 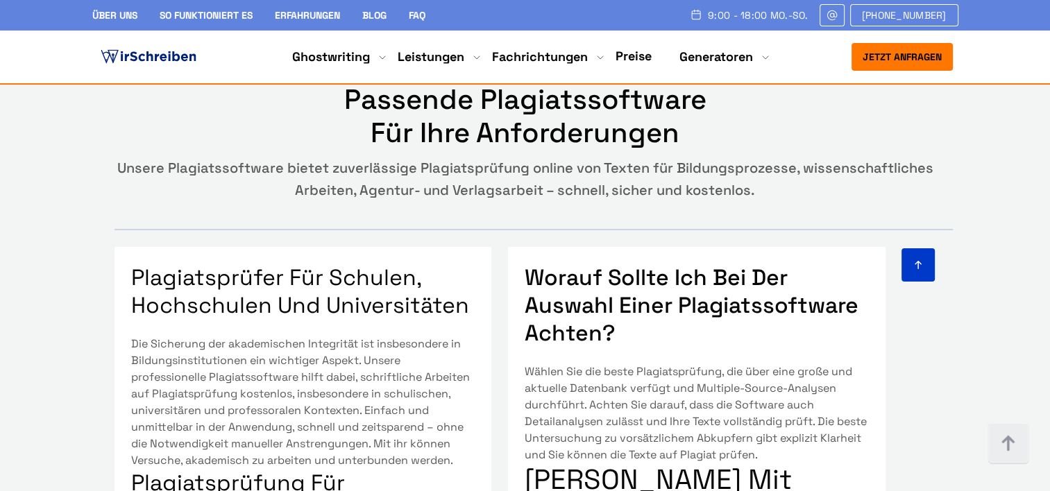 I want to click on a: FAQ, so click(x=417, y=15).